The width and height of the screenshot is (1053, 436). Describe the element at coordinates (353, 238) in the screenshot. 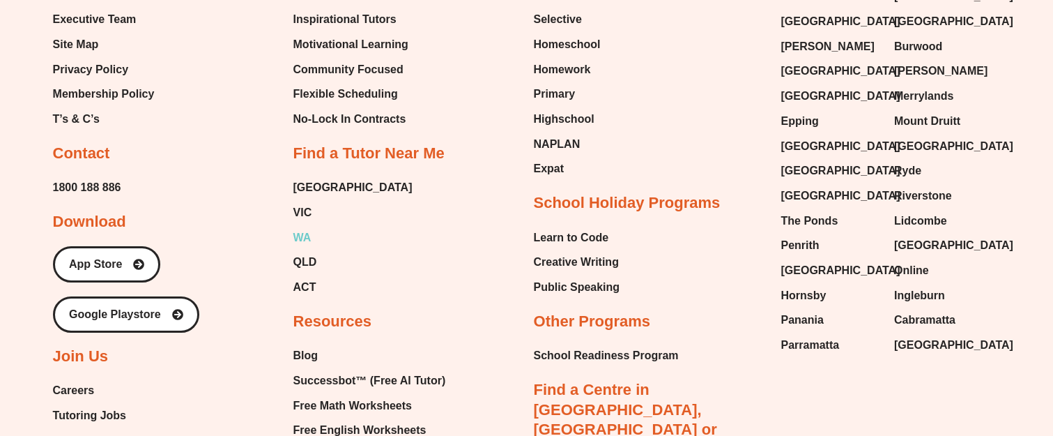

I see `a: WA` at that location.